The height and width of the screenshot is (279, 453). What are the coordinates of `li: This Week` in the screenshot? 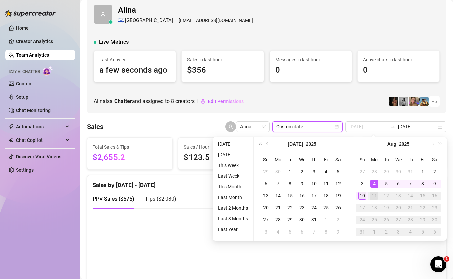 It's located at (233, 165).